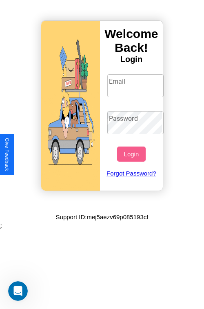  What do you see at coordinates (102, 217) in the screenshot?
I see `p: Support ID: mej5aezv69p085193cf` at bounding box center [102, 217].